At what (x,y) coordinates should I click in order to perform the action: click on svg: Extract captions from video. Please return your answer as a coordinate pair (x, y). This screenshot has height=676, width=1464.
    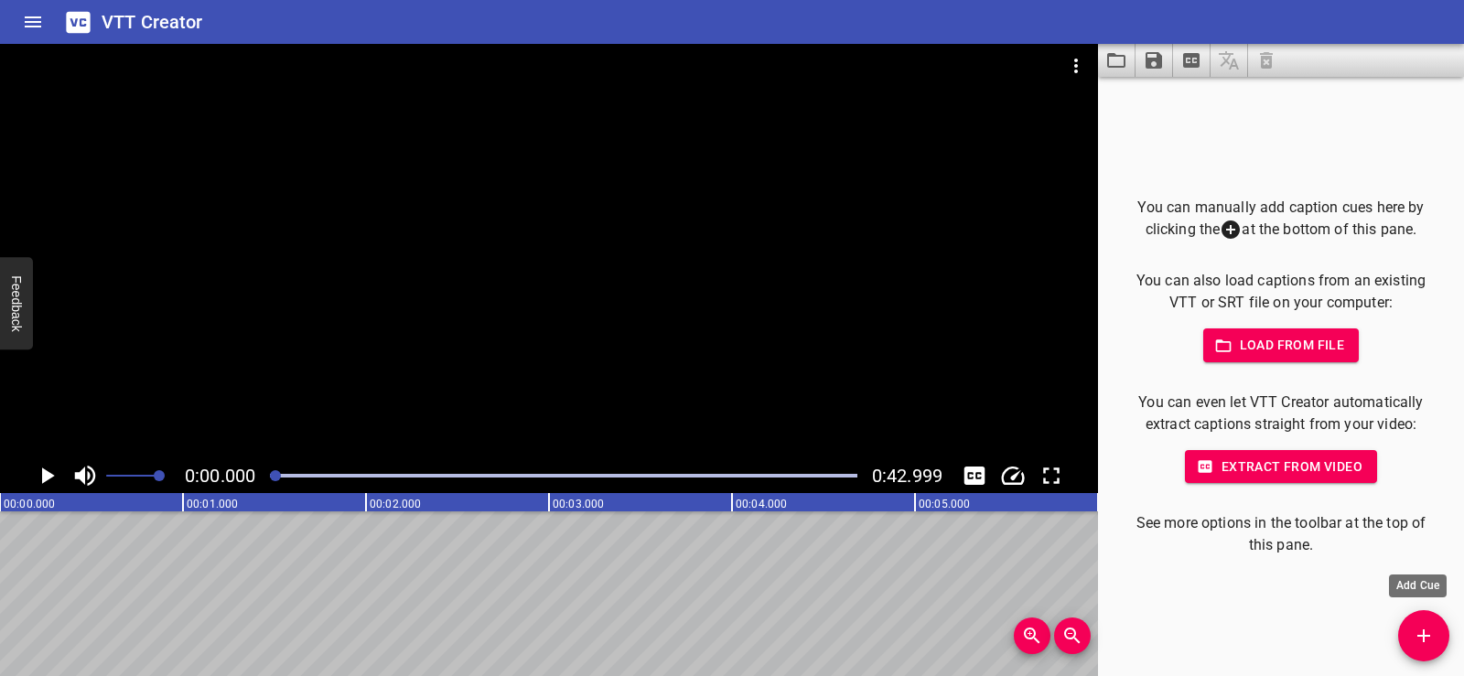
    Looking at the image, I should click on (1191, 60).